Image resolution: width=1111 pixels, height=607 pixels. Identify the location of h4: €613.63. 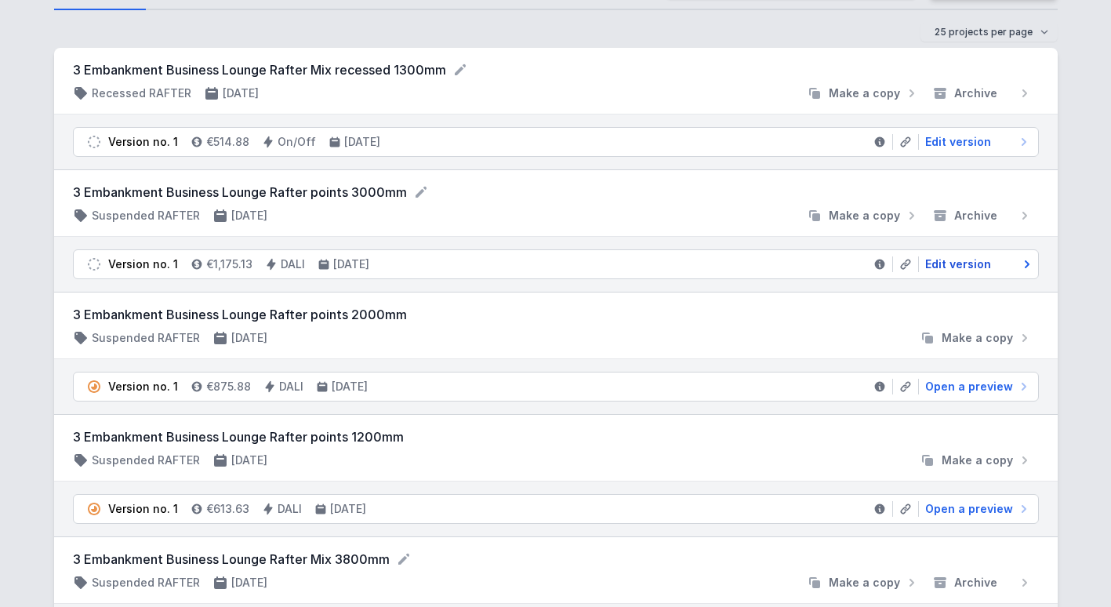
(227, 509).